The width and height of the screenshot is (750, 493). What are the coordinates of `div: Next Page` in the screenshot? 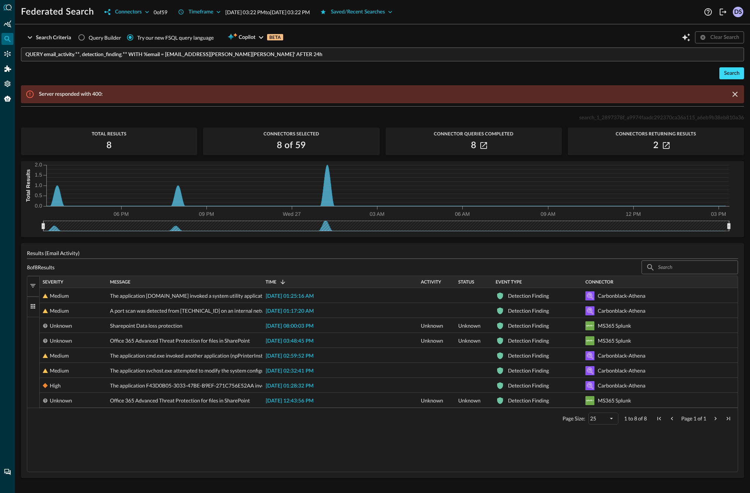 It's located at (716, 419).